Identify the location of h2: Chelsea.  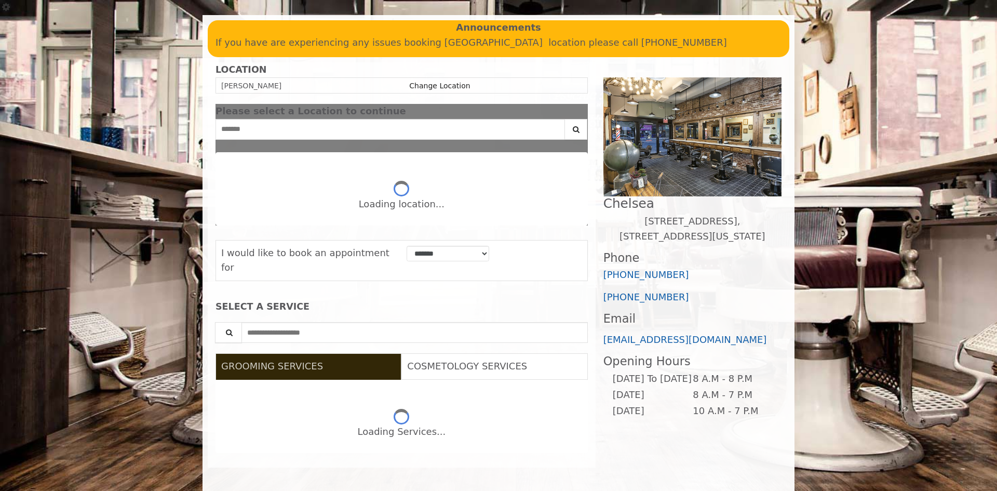
(692, 203).